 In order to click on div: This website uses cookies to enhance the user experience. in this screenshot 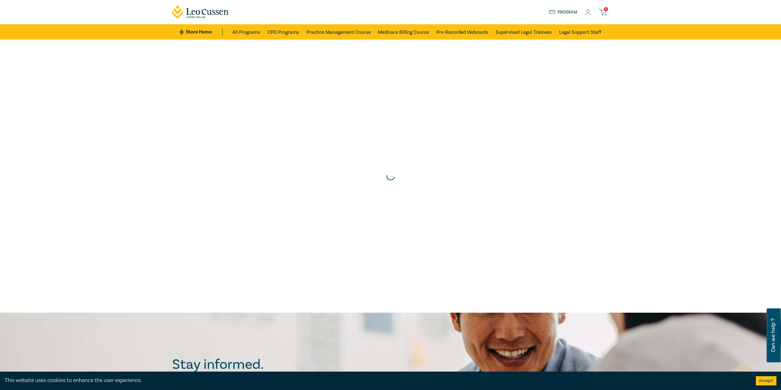, I will do `click(376, 381)`.